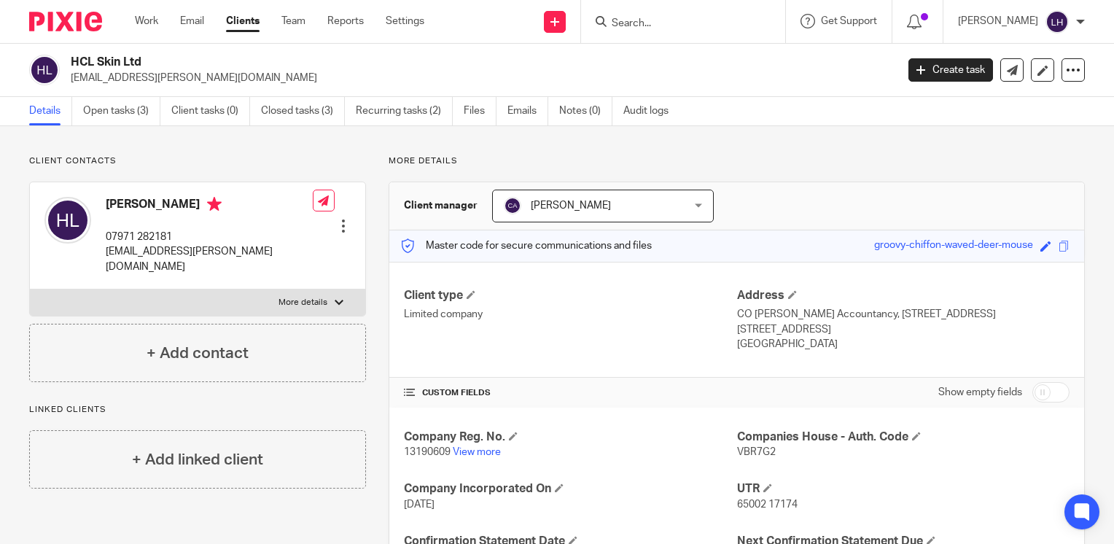 The width and height of the screenshot is (1114, 544). Describe the element at coordinates (903, 437) in the screenshot. I see `h4: Companies House - Auth. Code` at that location.